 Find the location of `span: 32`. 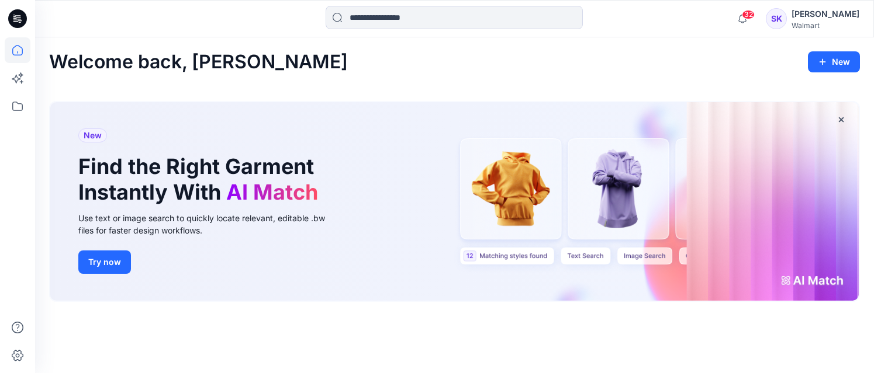

span: 32 is located at coordinates (748, 15).